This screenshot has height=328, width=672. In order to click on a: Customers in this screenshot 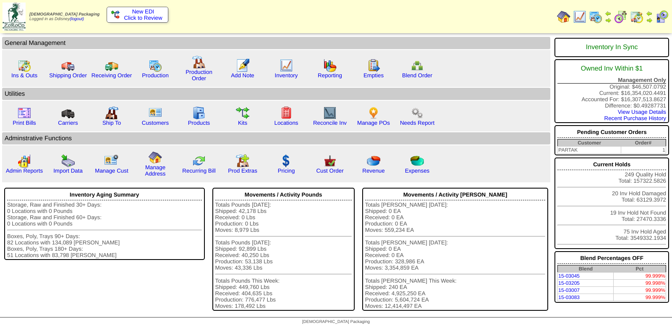, I will do `click(155, 123)`.